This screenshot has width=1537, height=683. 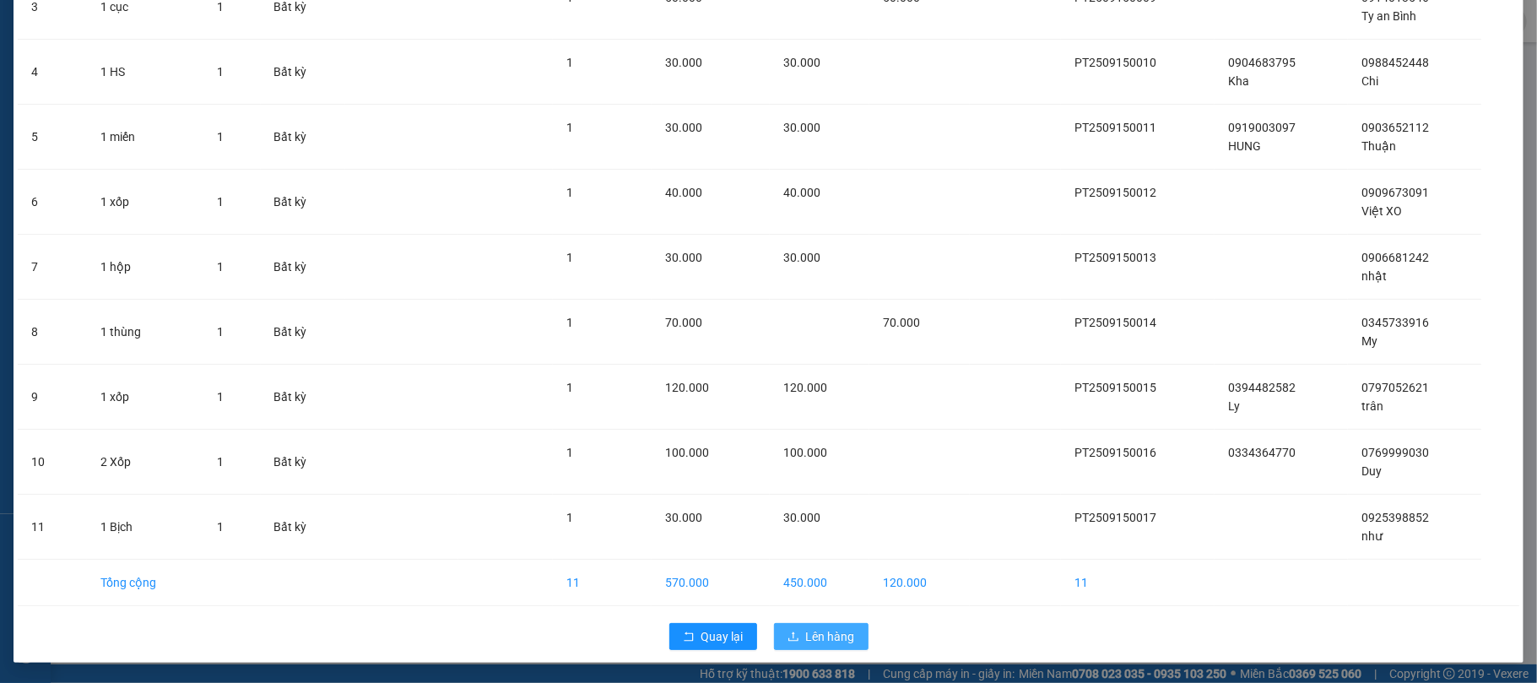 I want to click on span: 0334364770, so click(x=1262, y=452).